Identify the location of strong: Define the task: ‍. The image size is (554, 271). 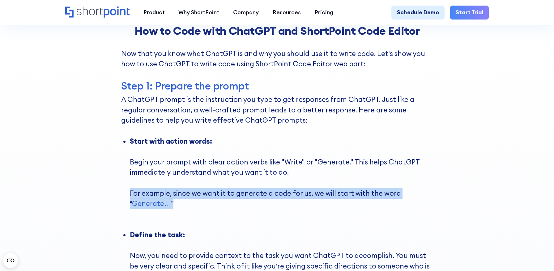
(157, 234).